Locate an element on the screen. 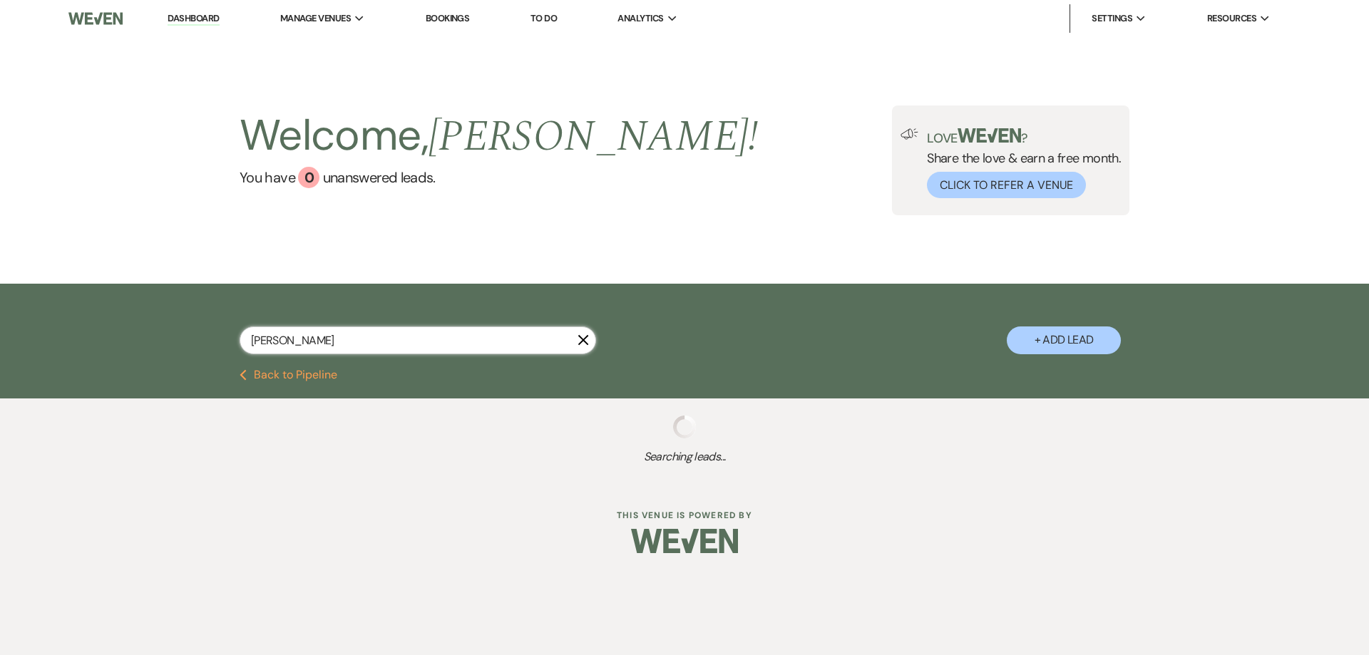  button: Back to Pipeline is located at coordinates (288, 375).